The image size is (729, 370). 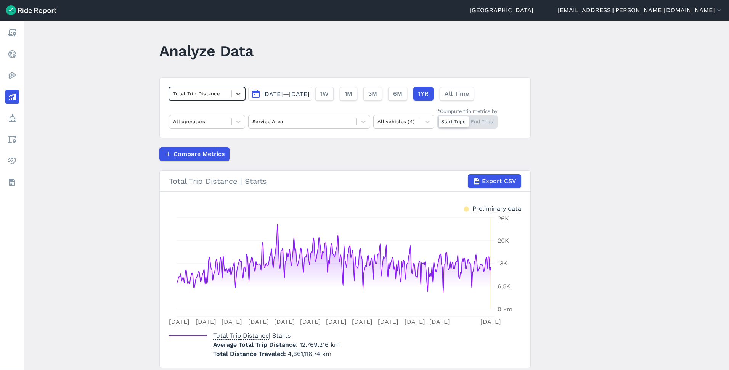 I want to click on a: Health, so click(x=12, y=161).